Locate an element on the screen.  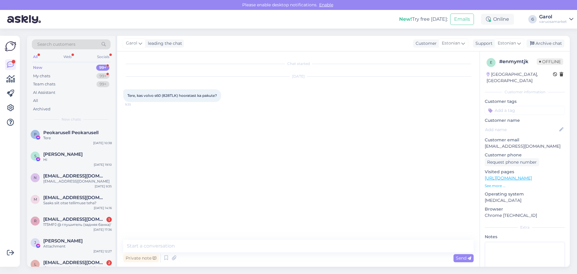
span: Enable is located at coordinates (326, 5).